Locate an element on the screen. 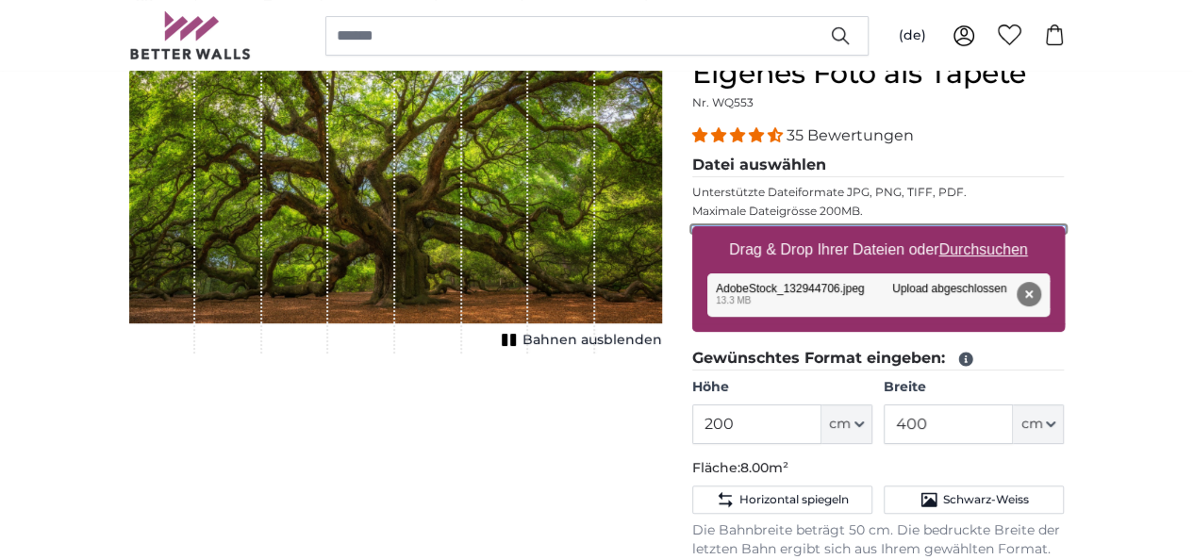 The height and width of the screenshot is (559, 1193). h1: Eigenes Foto als Tapete is located at coordinates (878, 74).